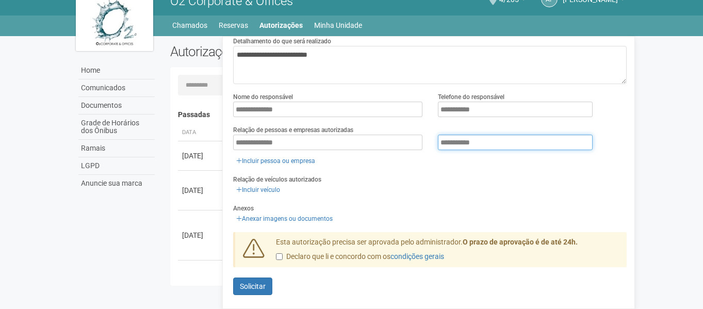  What do you see at coordinates (190, 25) in the screenshot?
I see `a: Chamados` at bounding box center [190, 25].